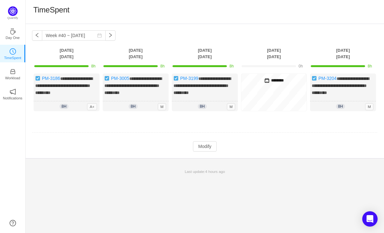 This screenshot has width=384, height=233. What do you see at coordinates (215, 172) in the screenshot?
I see `span: 4 hours ago` at bounding box center [215, 172].